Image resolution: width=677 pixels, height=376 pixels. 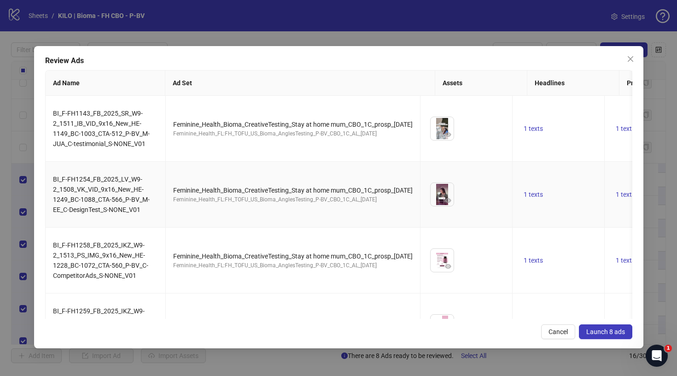 What do you see at coordinates (573, 83) in the screenshot?
I see `th: Headlines` at bounding box center [573, 83].